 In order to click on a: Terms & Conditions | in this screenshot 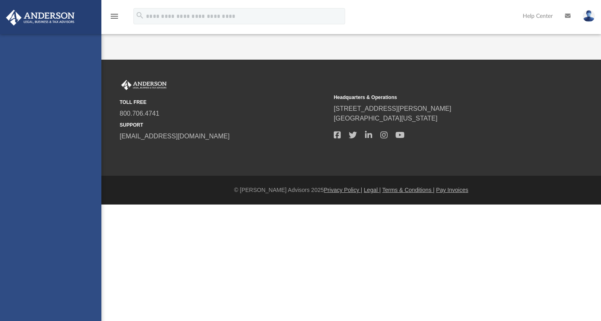, I will do `click(408, 190)`.